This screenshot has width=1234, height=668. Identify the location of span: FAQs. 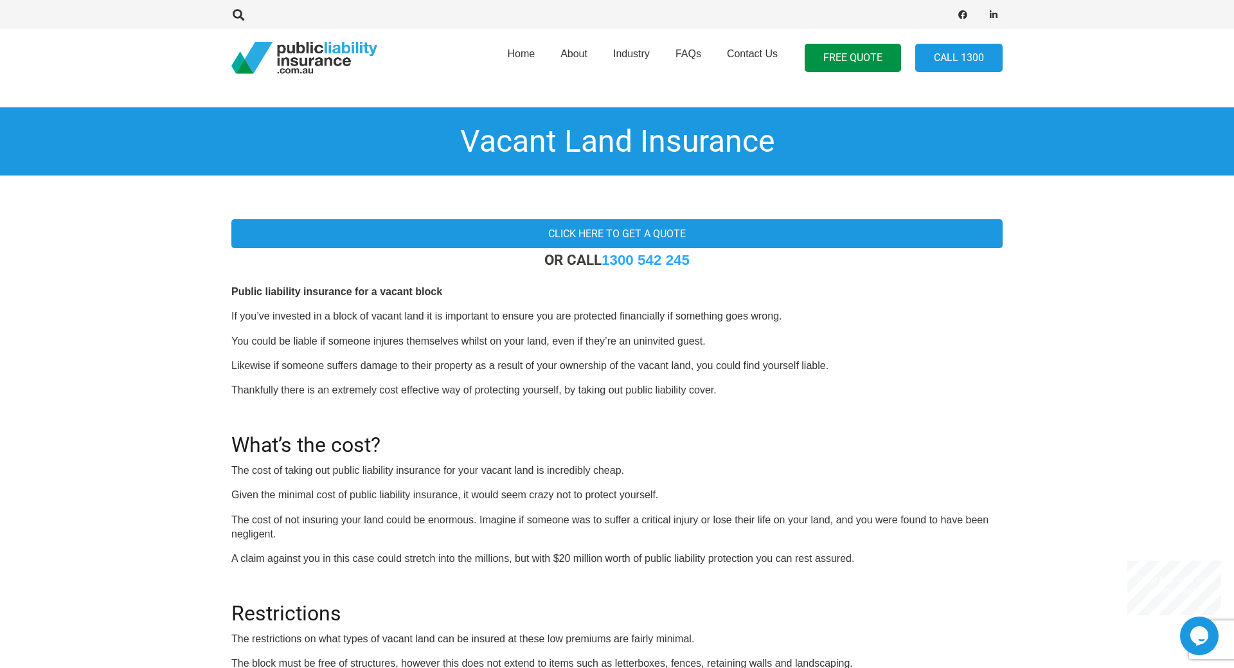
(688, 53).